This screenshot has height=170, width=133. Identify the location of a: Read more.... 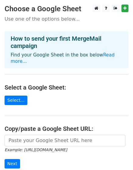
(63, 58).